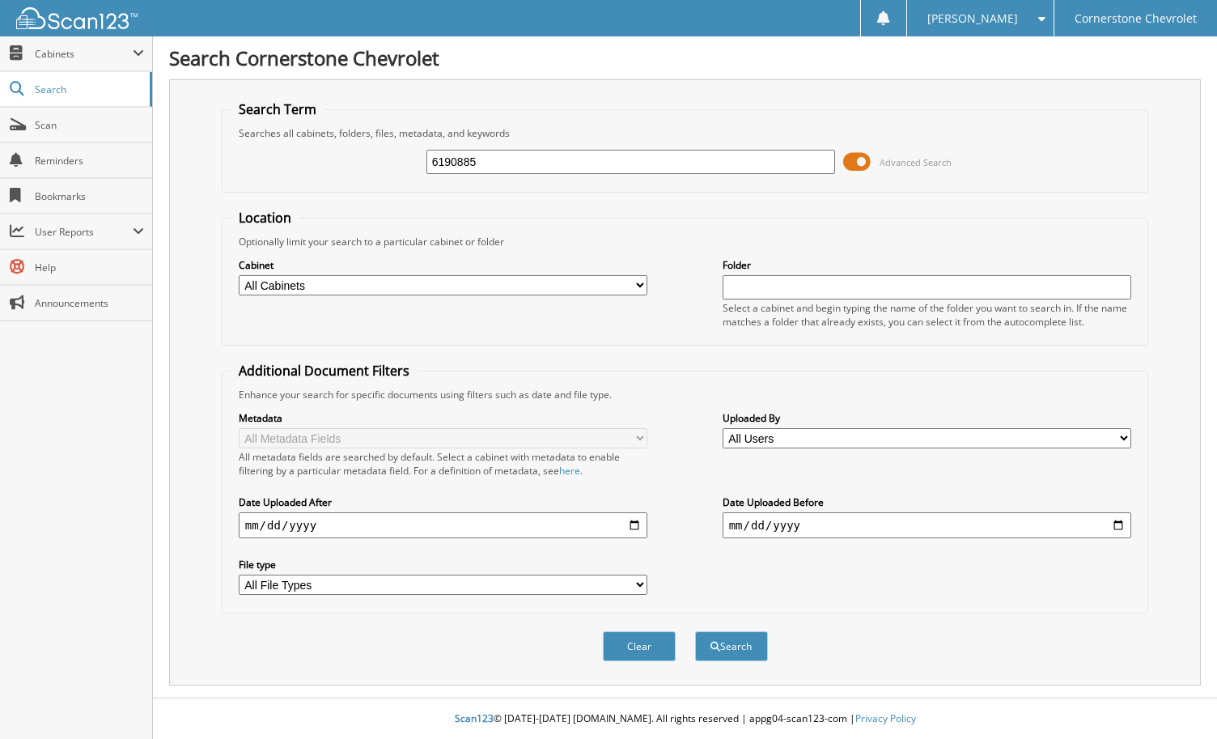  What do you see at coordinates (444, 564) in the screenshot?
I see `label: File type` at bounding box center [444, 564].